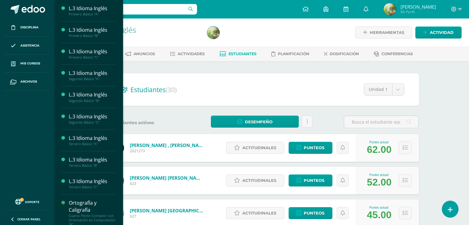 The image size is (469, 225). Describe the element at coordinates (379, 182) in the screenshot. I see `div: 52.00` at that location.